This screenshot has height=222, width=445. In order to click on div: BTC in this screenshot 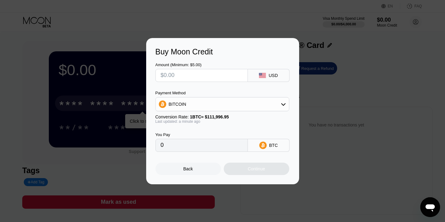, I will do `click(274, 145)`.